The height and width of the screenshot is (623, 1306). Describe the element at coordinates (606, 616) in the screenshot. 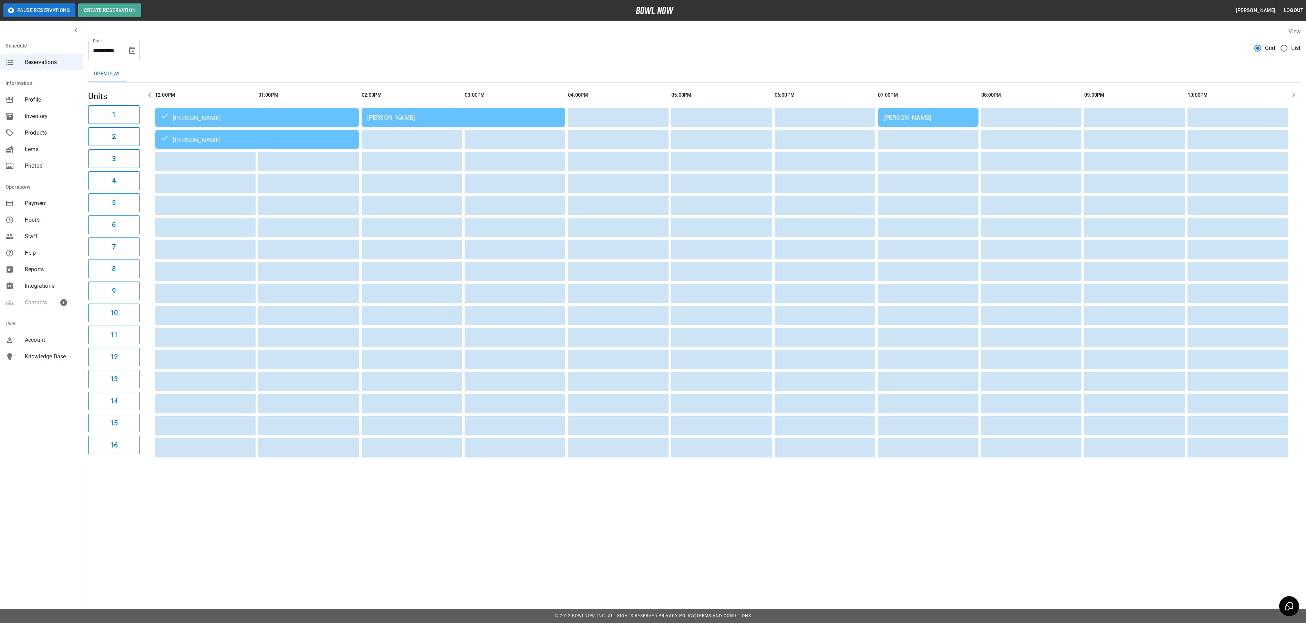

I see `span: © 2022 BowlNow, Inc. All Rights Reserved.` at that location.